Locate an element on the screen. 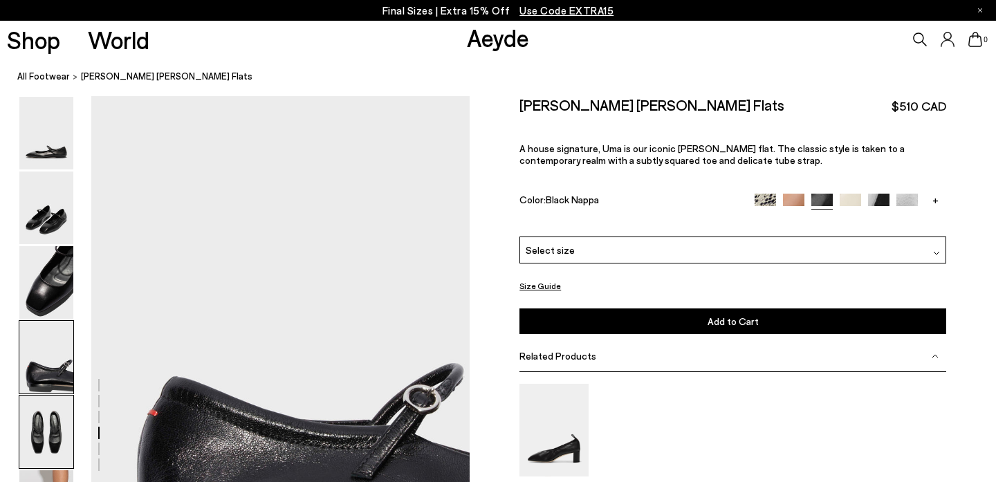  span: 0 is located at coordinates (986, 39).